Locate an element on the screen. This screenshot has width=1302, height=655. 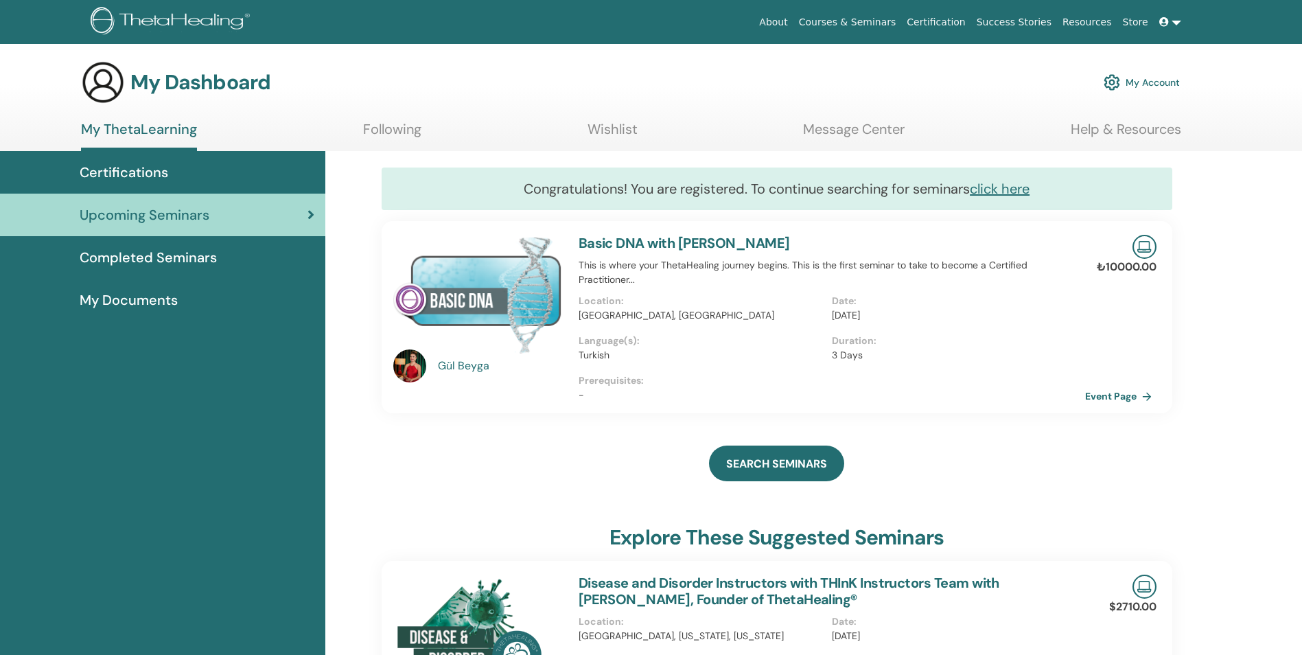
h3: My Dashboard is located at coordinates (200, 82).